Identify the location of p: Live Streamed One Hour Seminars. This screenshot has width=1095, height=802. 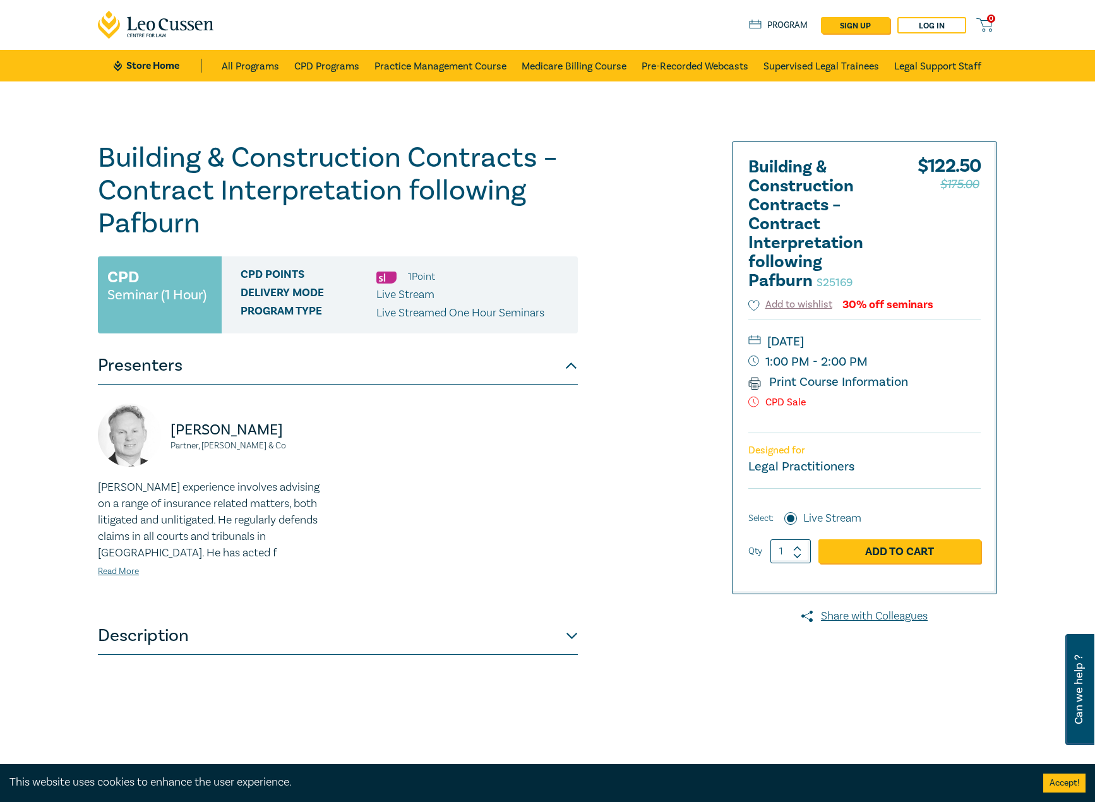
(460, 313).